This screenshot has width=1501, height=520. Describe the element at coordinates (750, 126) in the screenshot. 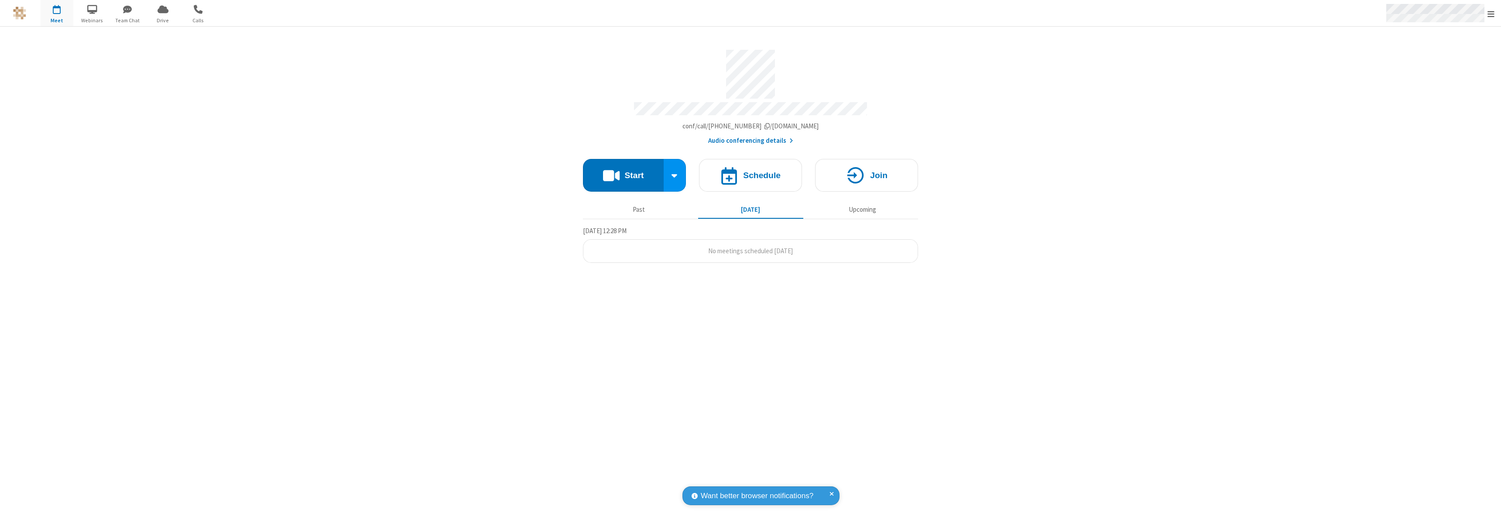

I see `span: Copy my meeting room link` at that location.